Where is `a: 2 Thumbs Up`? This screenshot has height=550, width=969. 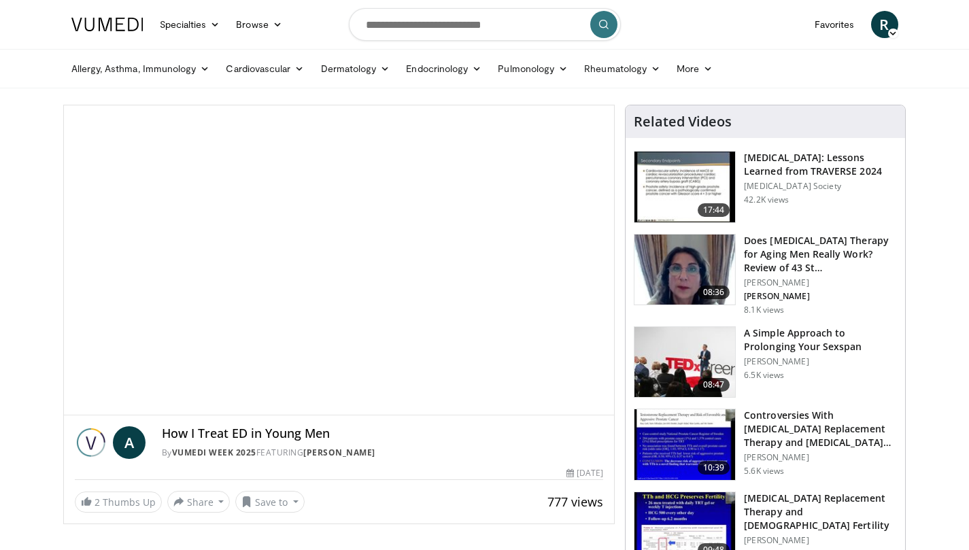 a: 2 Thumbs Up is located at coordinates (118, 502).